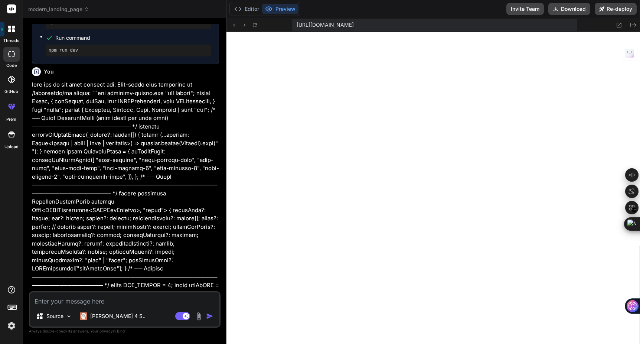 The height and width of the screenshot is (344, 640). Describe the element at coordinates (280, 9) in the screenshot. I see `button: Preview` at that location.